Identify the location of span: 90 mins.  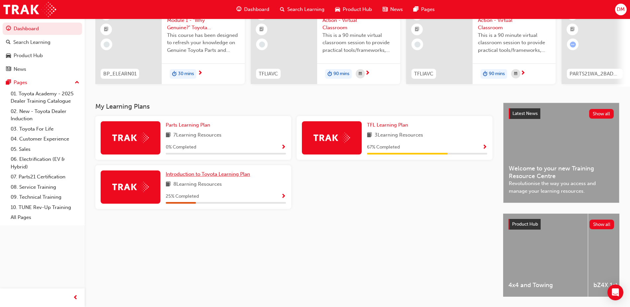
(497, 74).